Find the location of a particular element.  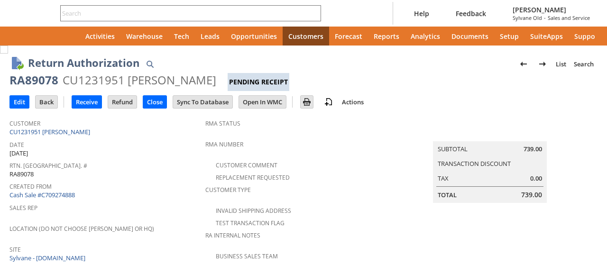

span: Leads is located at coordinates (210, 36).